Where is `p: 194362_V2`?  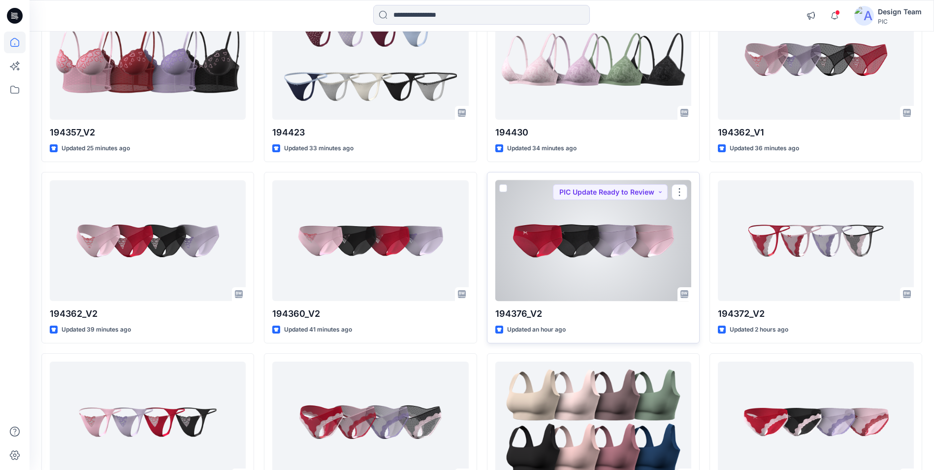 p: 194362_V2 is located at coordinates (148, 314).